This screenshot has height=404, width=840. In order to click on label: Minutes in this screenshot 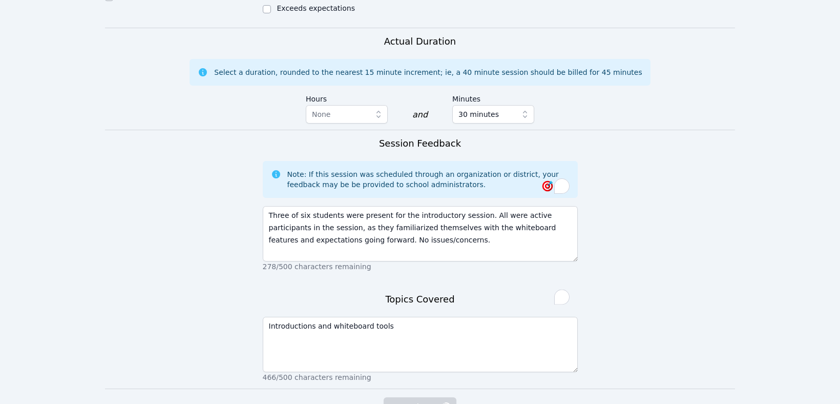, I will do `click(493, 97)`.